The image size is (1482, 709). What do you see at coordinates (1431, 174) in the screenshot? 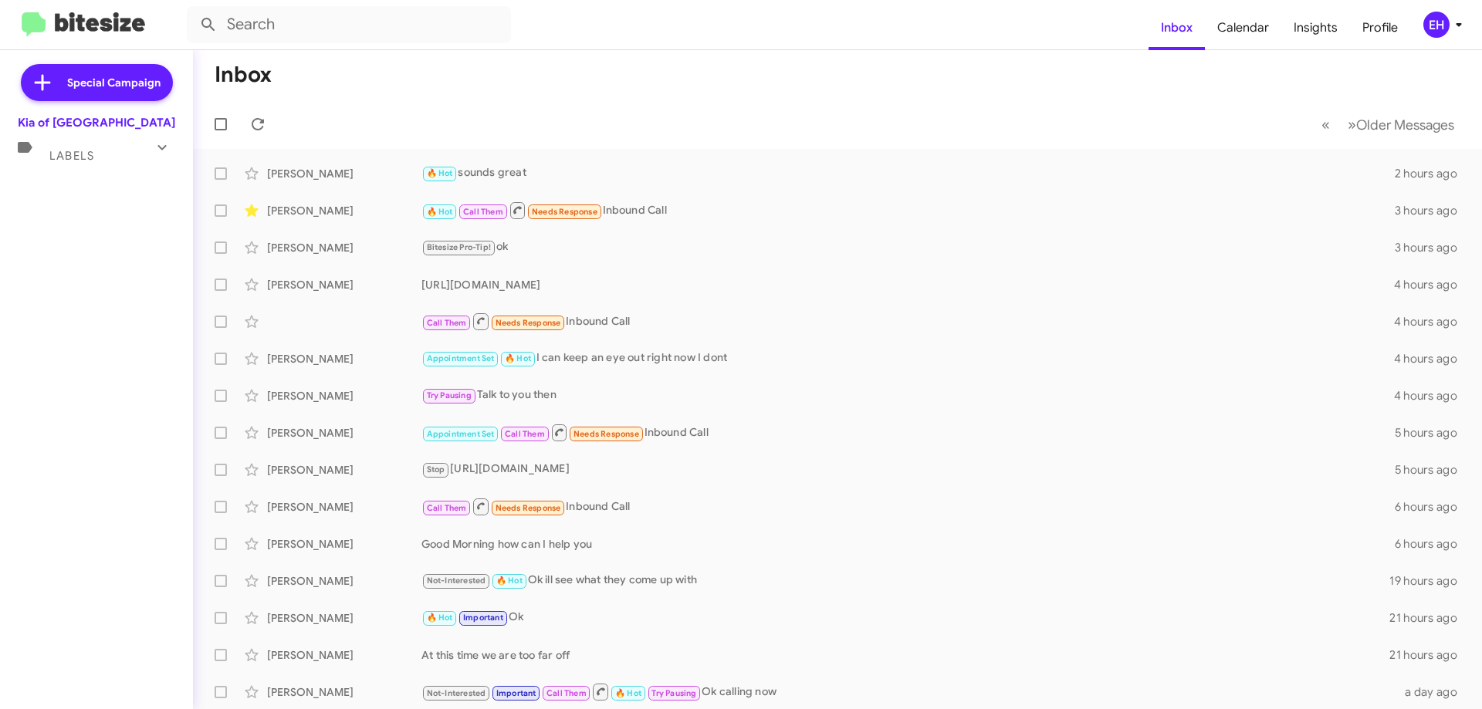
I see `div: 2 hours ago` at bounding box center [1431, 174].